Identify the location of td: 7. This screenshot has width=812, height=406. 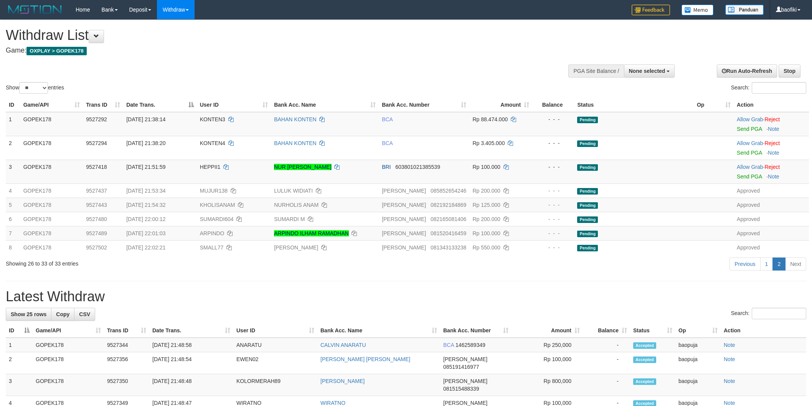
(13, 233).